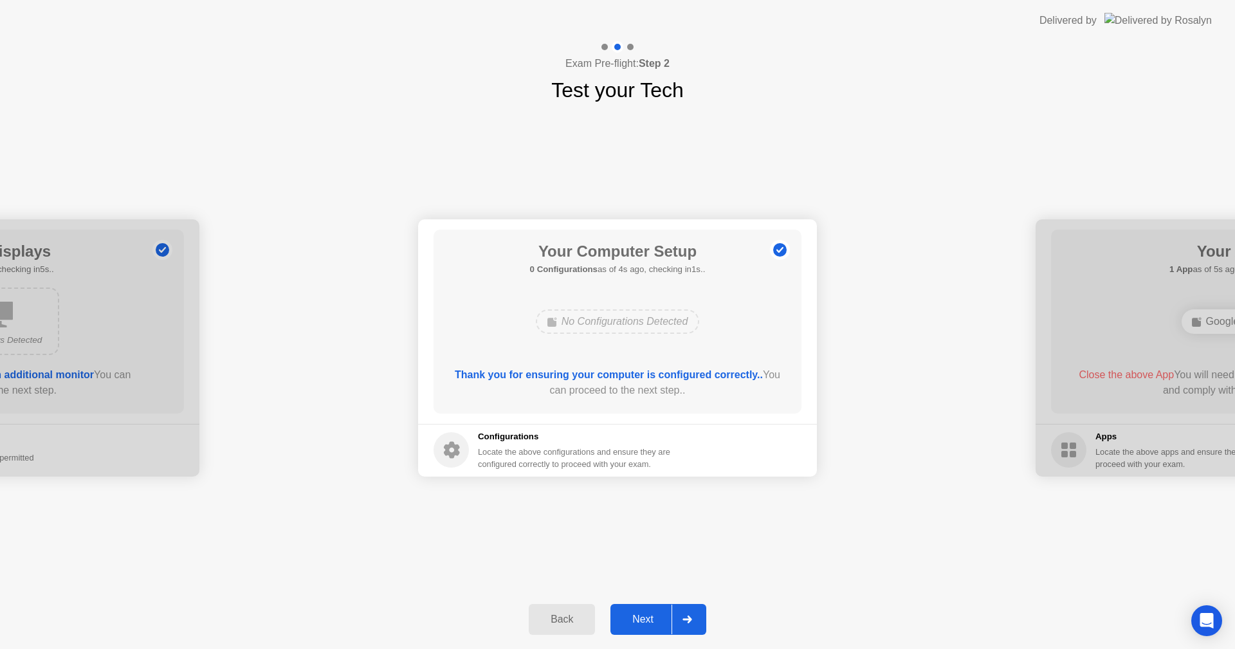  Describe the element at coordinates (618, 252) in the screenshot. I see `h1: Your Computer Setup` at that location.